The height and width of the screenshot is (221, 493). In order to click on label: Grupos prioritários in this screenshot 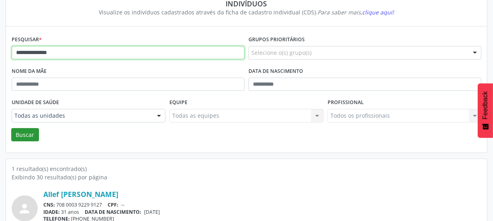, I will do `click(276, 40)`.